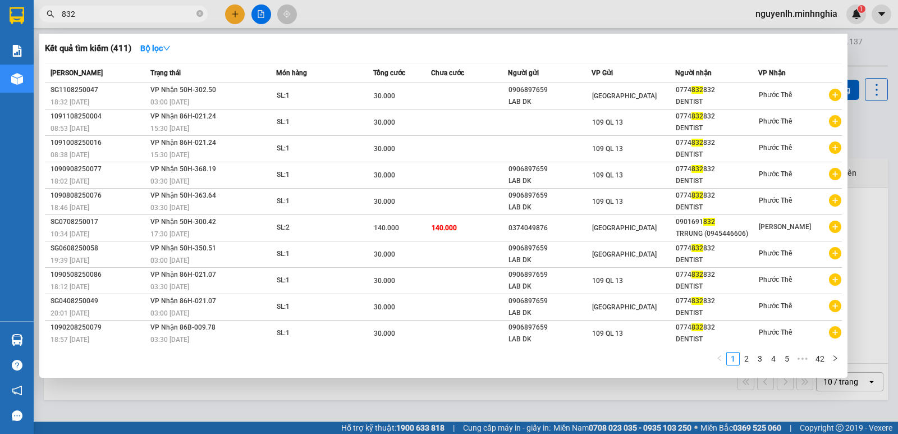  Describe the element at coordinates (720, 359) in the screenshot. I see `button: left` at that location.